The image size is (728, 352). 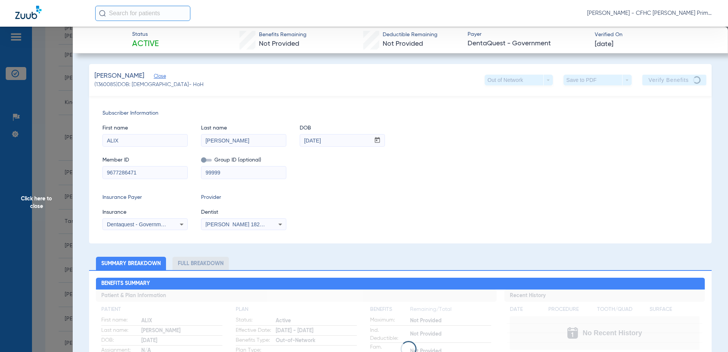 I want to click on span: Insurance, so click(x=145, y=212).